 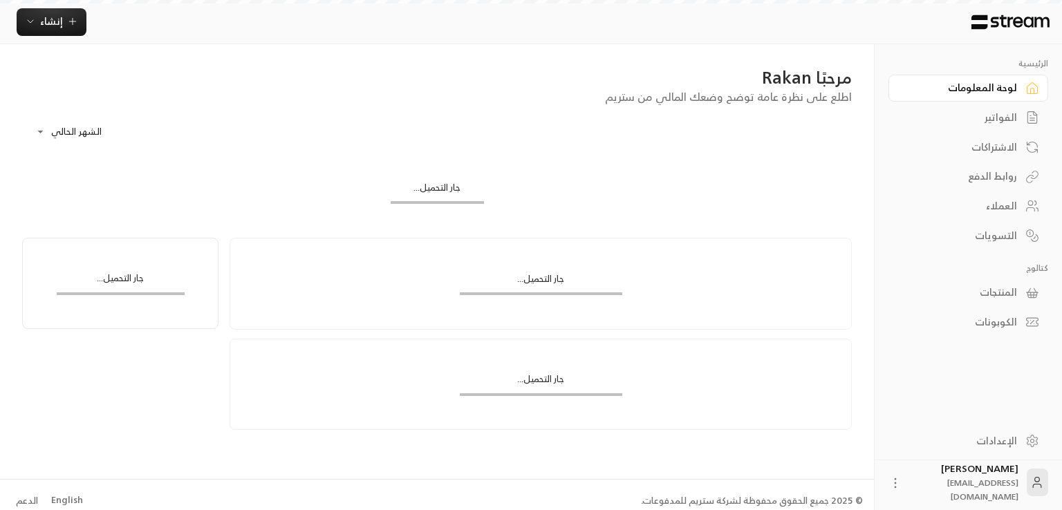 I want to click on div: الإعدادات, so click(x=961, y=441).